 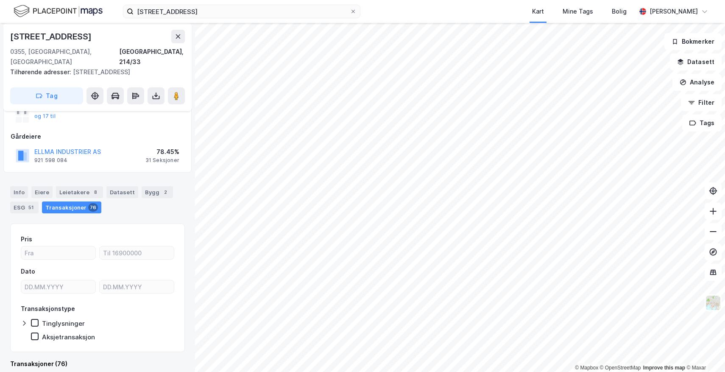 I want to click on div: Transaksjoner (76), so click(x=97, y=364).